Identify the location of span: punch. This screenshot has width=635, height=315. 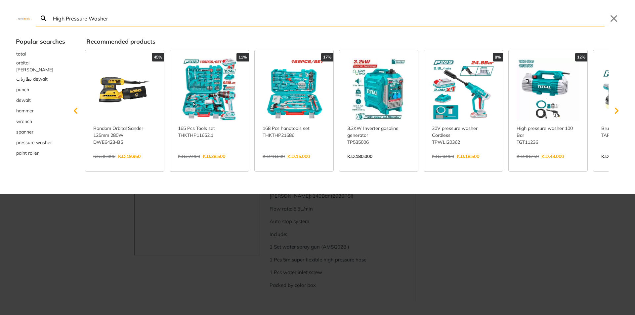
(22, 90).